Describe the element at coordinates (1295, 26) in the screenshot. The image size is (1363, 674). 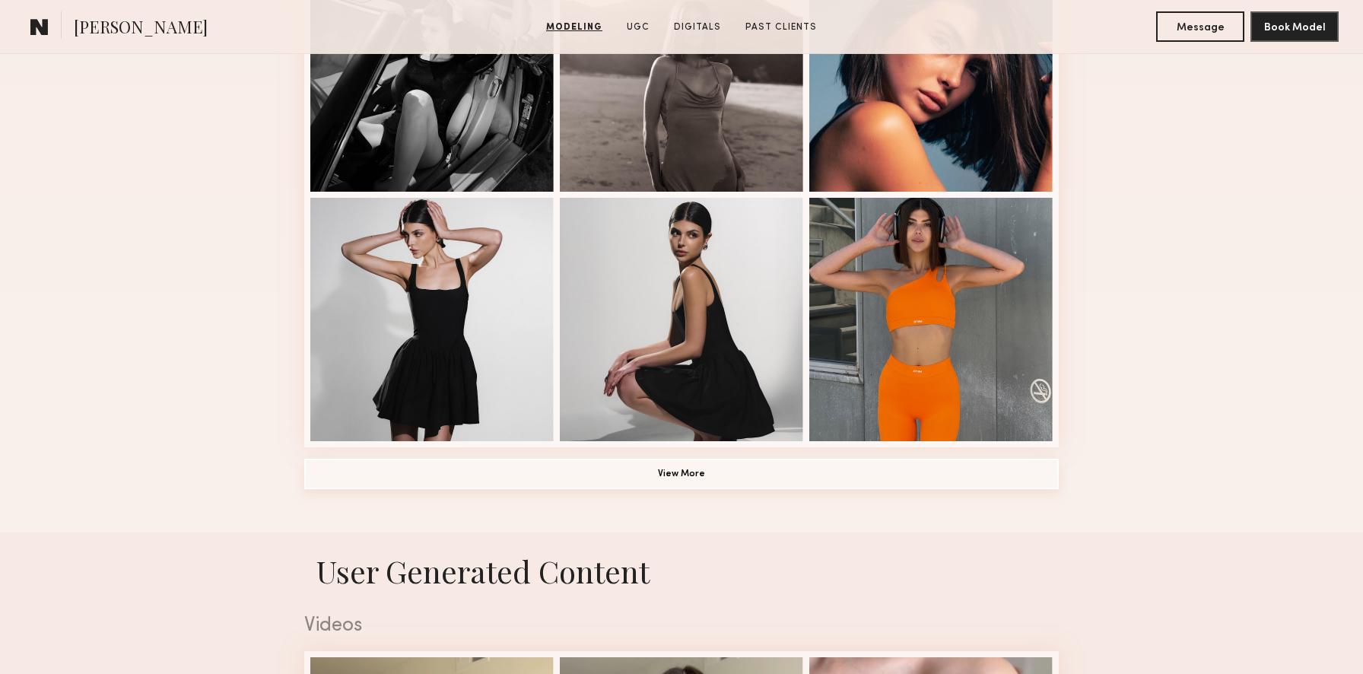
I see `a: Book Model` at that location.